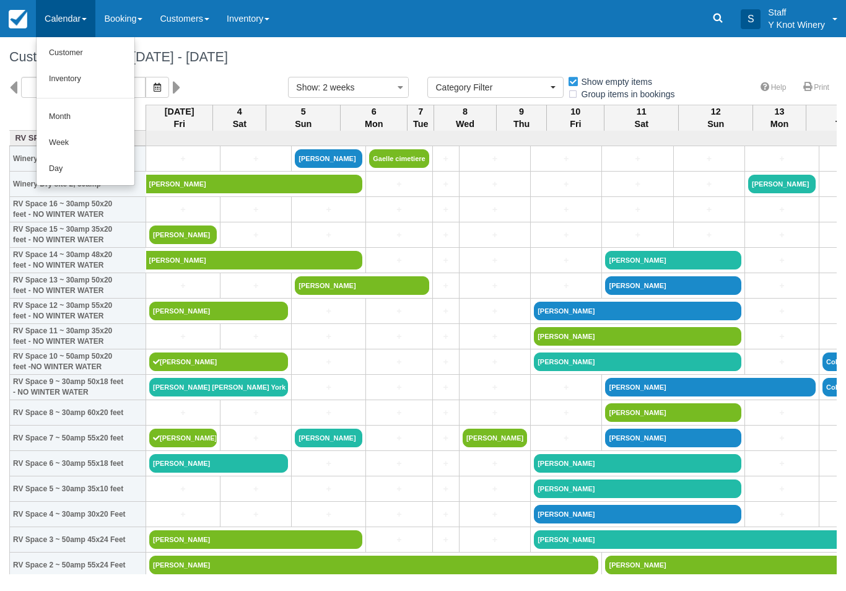 This screenshot has width=846, height=591. Describe the element at coordinates (85, 143) in the screenshot. I see `a: Week` at that location.